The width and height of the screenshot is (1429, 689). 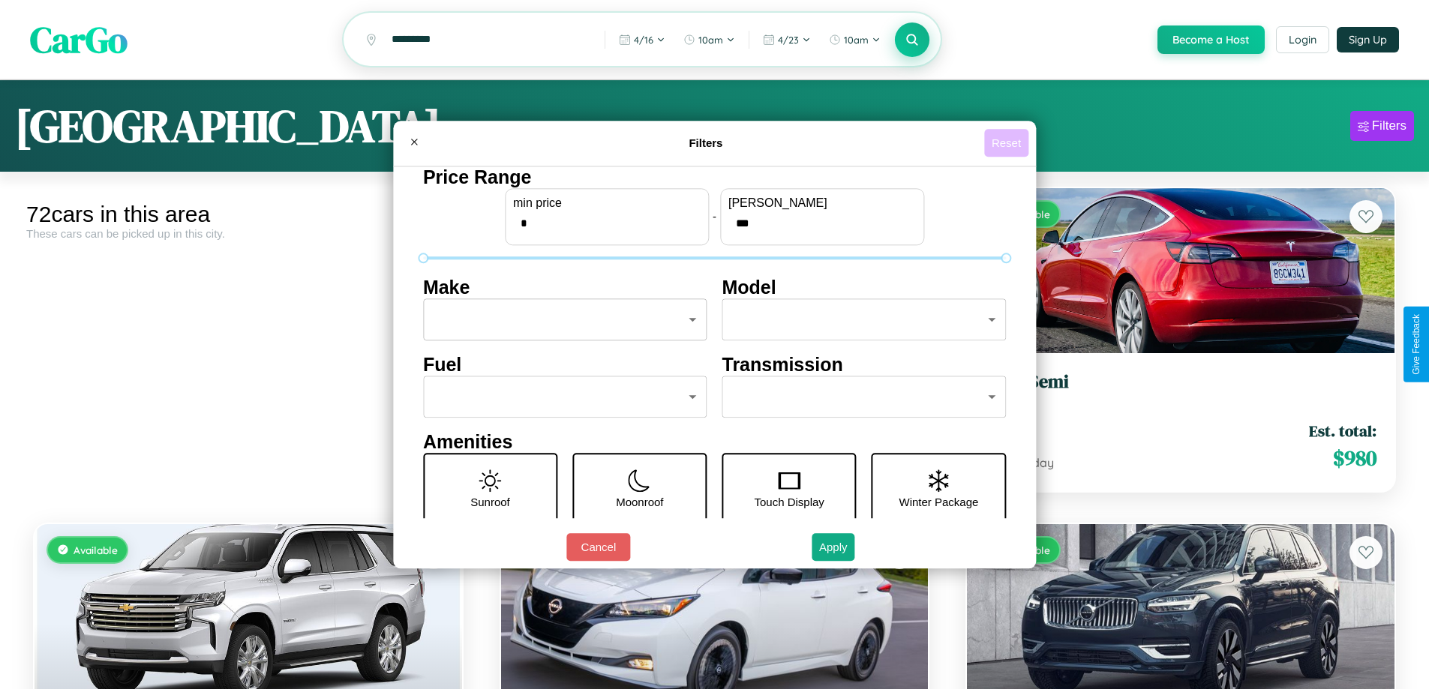 What do you see at coordinates (1211, 40) in the screenshot?
I see `button: Become a Host` at bounding box center [1211, 40].